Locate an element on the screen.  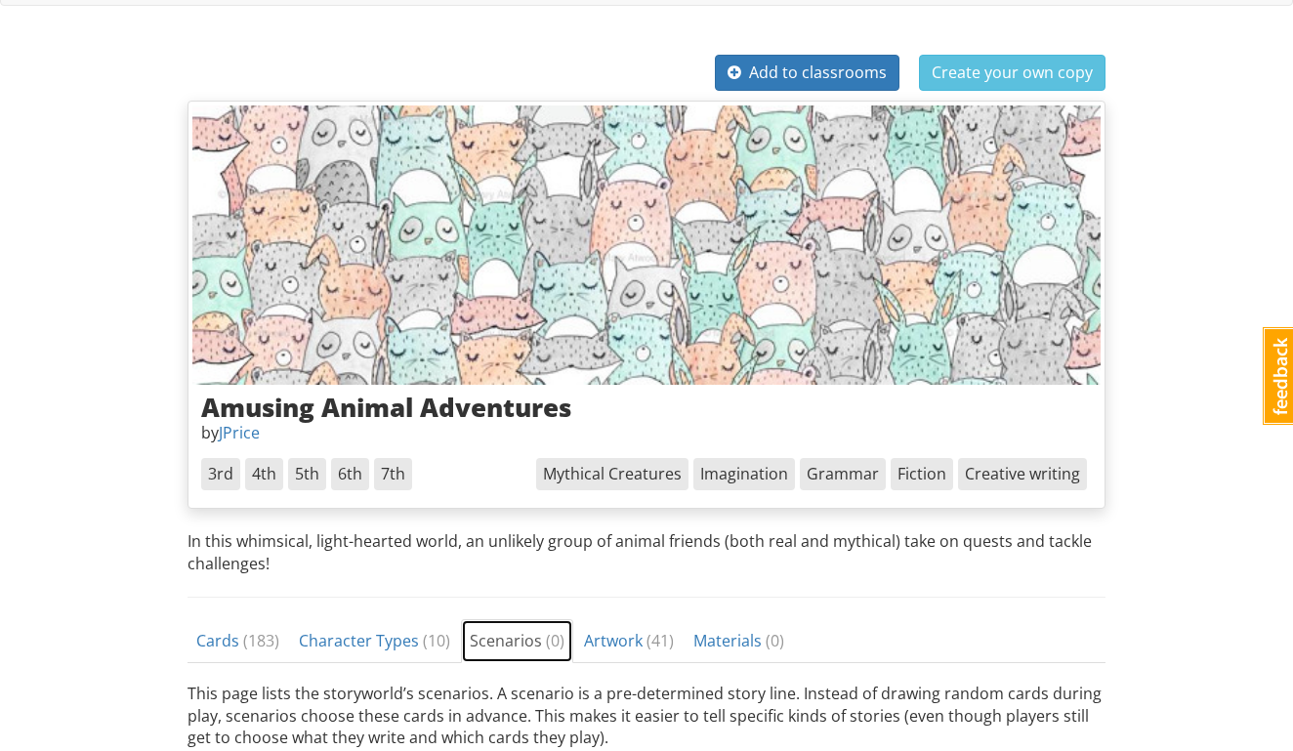
span: 7th is located at coordinates (393, 474).